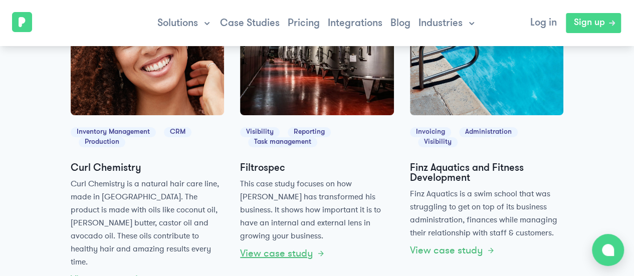 The image size is (634, 276). Describe the element at coordinates (487, 214) in the screenshot. I see `p: Finz Aquatics is a swim school that was struggling to get on top of its business administration, ...` at that location.